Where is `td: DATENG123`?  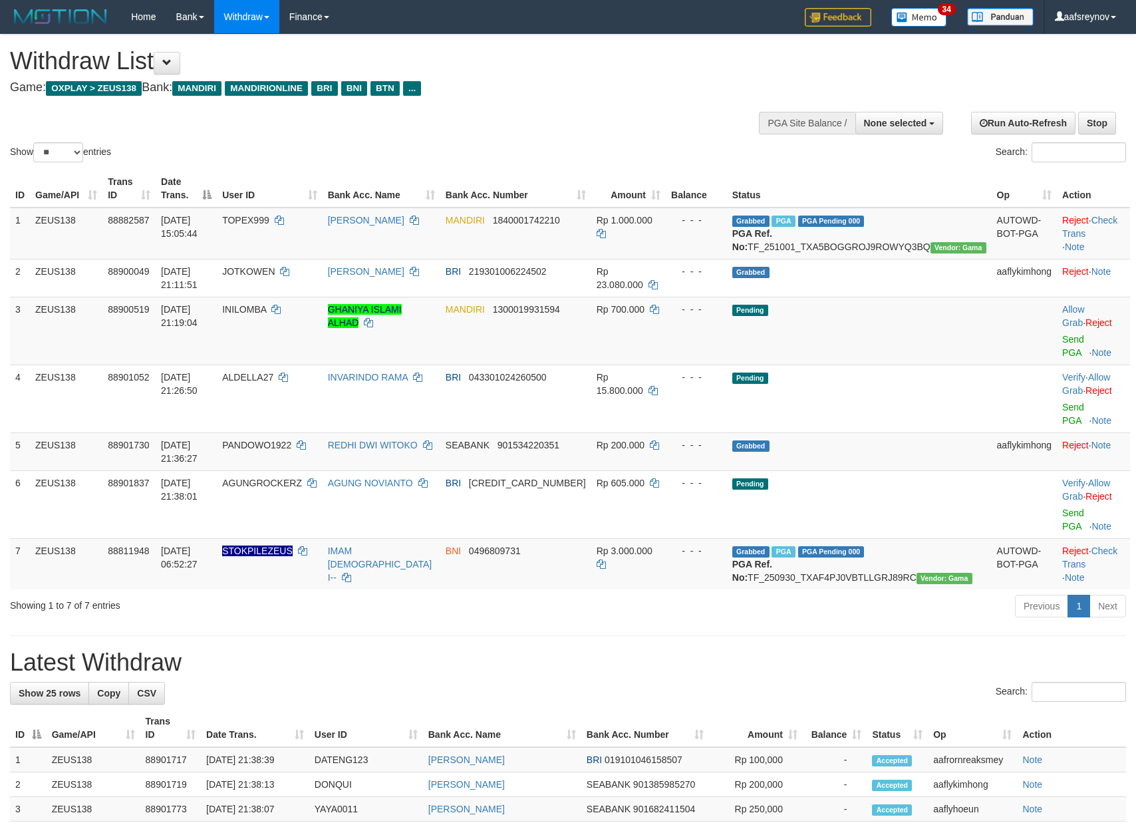 td: DATENG123 is located at coordinates (366, 759).